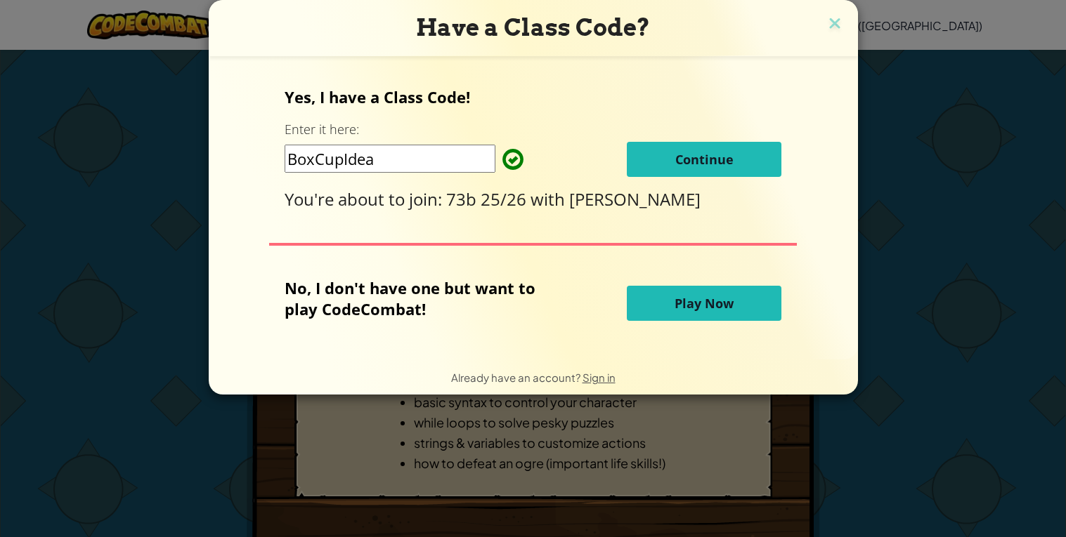 This screenshot has width=1066, height=537. Describe the element at coordinates (704, 304) in the screenshot. I see `button: Play Now` at that location.